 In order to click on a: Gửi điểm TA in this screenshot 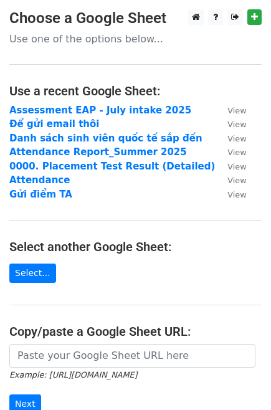, I will do `click(41, 194)`.